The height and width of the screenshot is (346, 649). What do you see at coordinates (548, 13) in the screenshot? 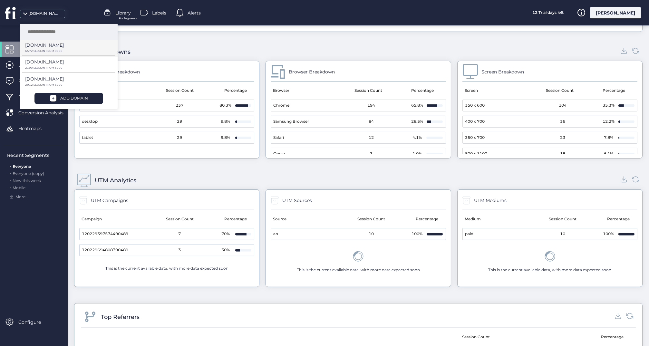
I see `div: 12 Trial days left` at bounding box center [548, 13].